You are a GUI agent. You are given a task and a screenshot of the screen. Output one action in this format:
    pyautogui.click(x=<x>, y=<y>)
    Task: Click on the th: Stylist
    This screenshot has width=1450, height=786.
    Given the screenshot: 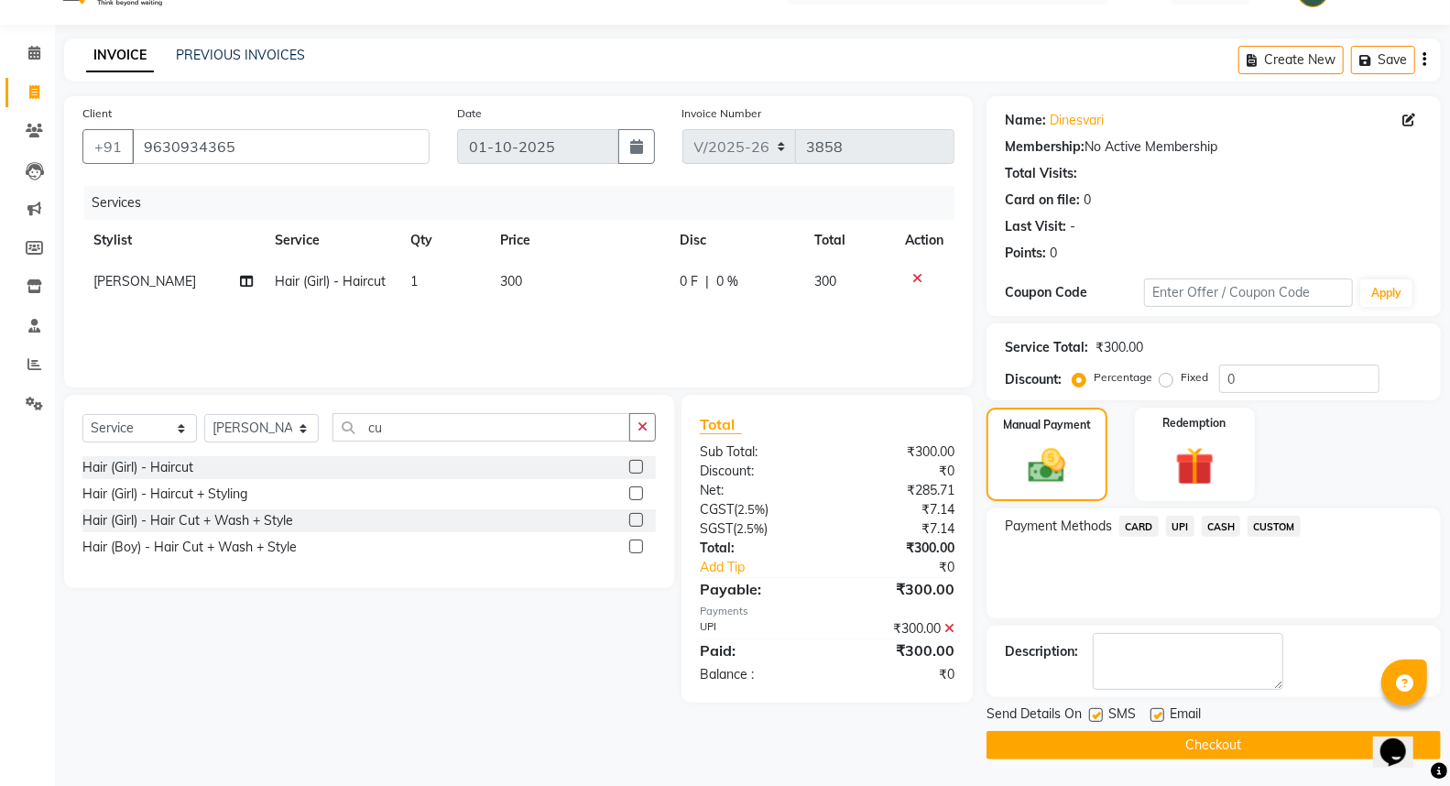 What is the action you would take?
    pyautogui.click(x=173, y=240)
    